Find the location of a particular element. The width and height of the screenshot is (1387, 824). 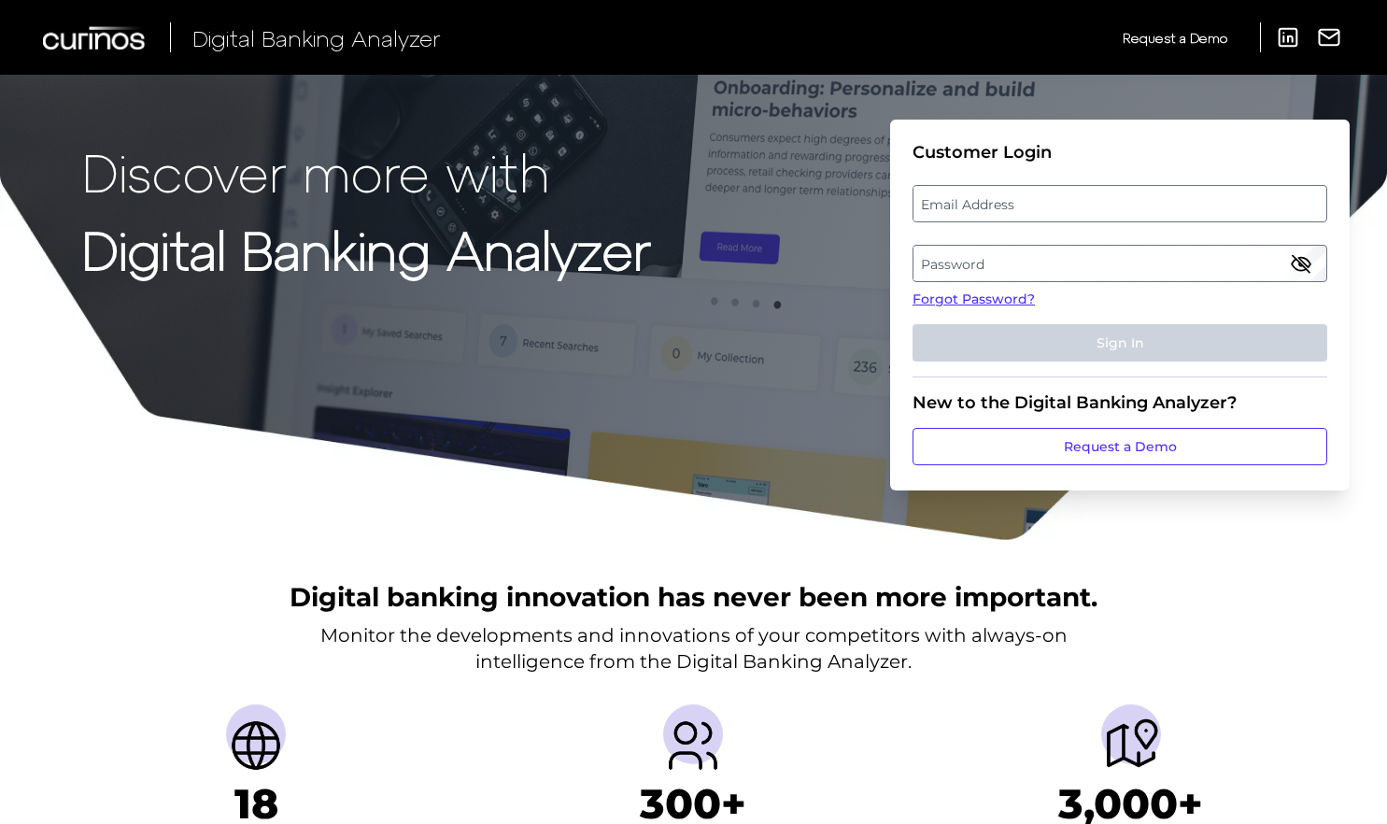

strong: Digital Banking Analyzer is located at coordinates (366, 248).